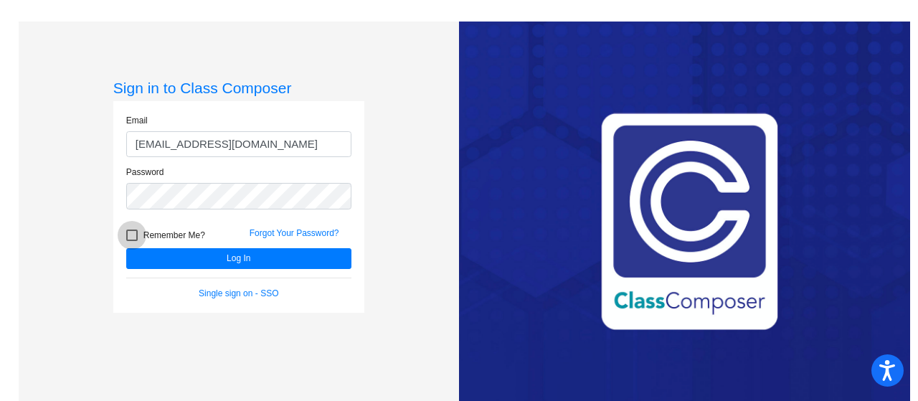  What do you see at coordinates (137, 121) in the screenshot?
I see `label: Email` at bounding box center [137, 121].